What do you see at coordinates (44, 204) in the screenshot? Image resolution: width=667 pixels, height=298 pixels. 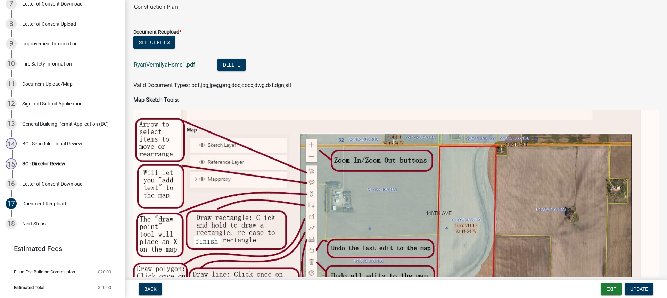 I see `div: Document Reupload` at bounding box center [44, 204].